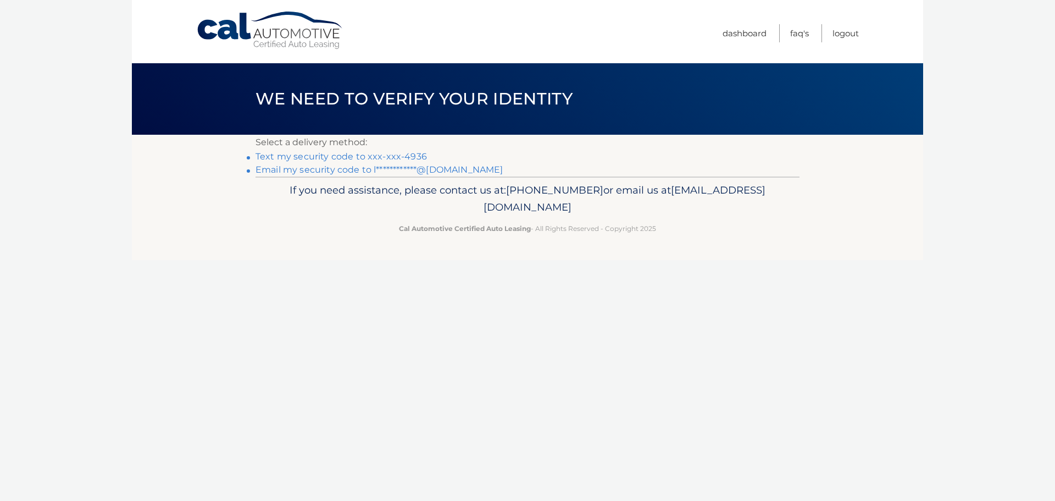 This screenshot has width=1055, height=501. I want to click on strong: Cal Automotive Certified Auto Leasing, so click(465, 228).